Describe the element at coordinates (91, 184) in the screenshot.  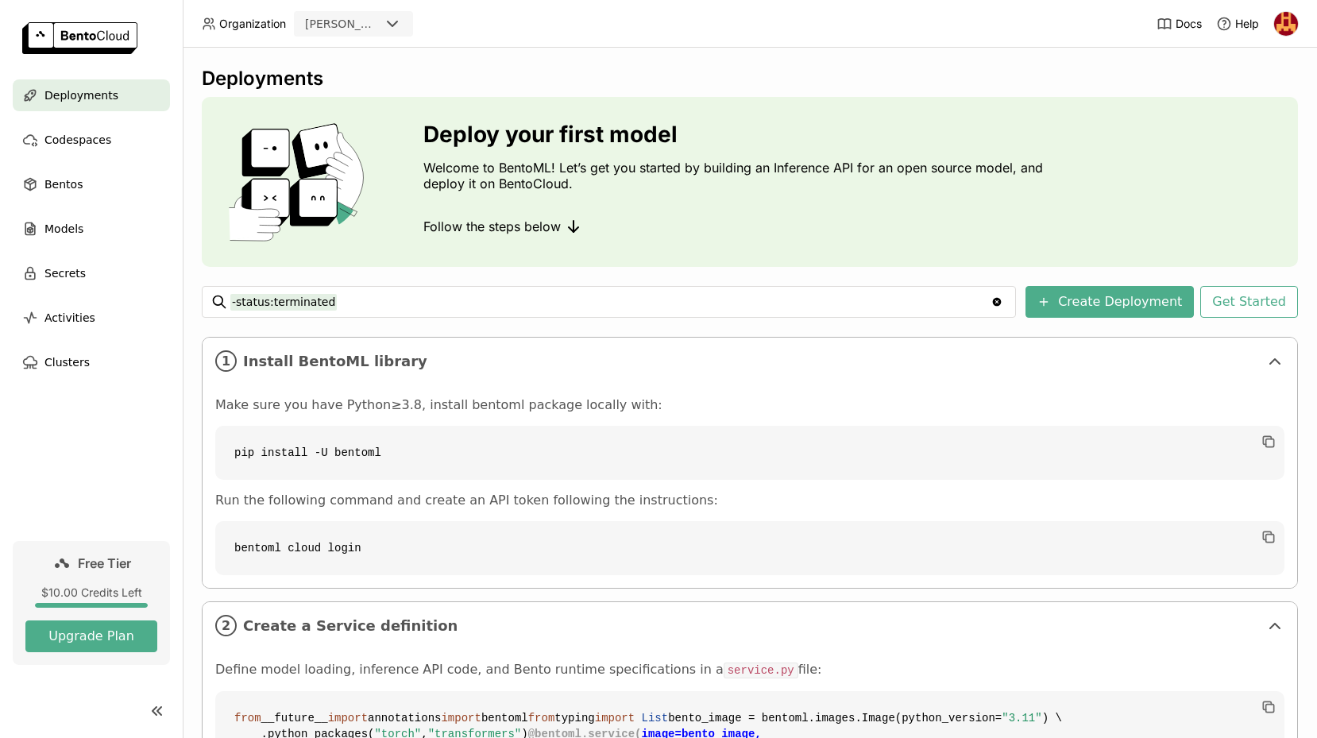
I see `a: Bentos` at that location.